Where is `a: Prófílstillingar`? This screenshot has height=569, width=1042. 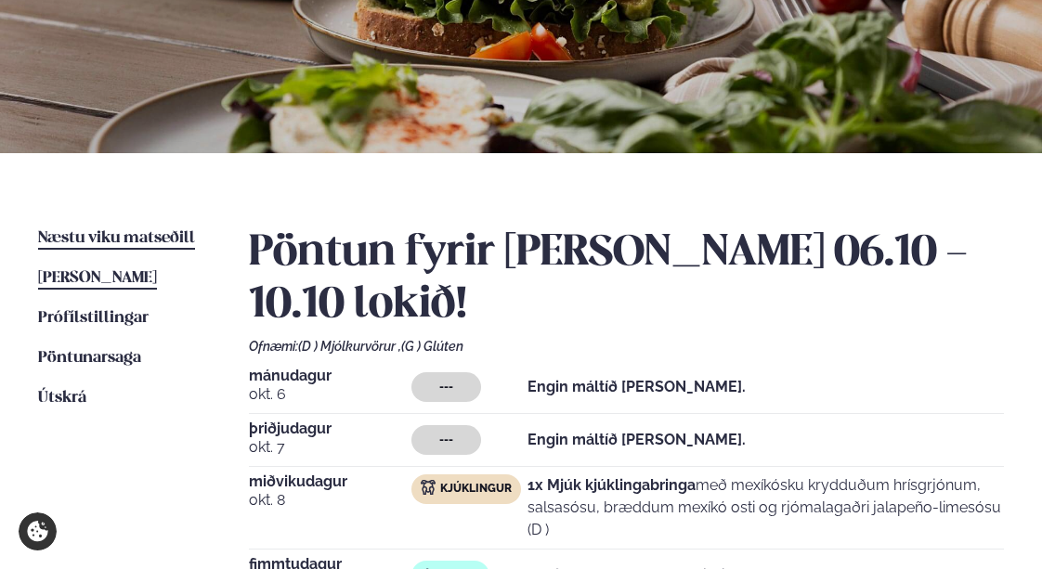
a: Prófílstillingar is located at coordinates (93, 319).